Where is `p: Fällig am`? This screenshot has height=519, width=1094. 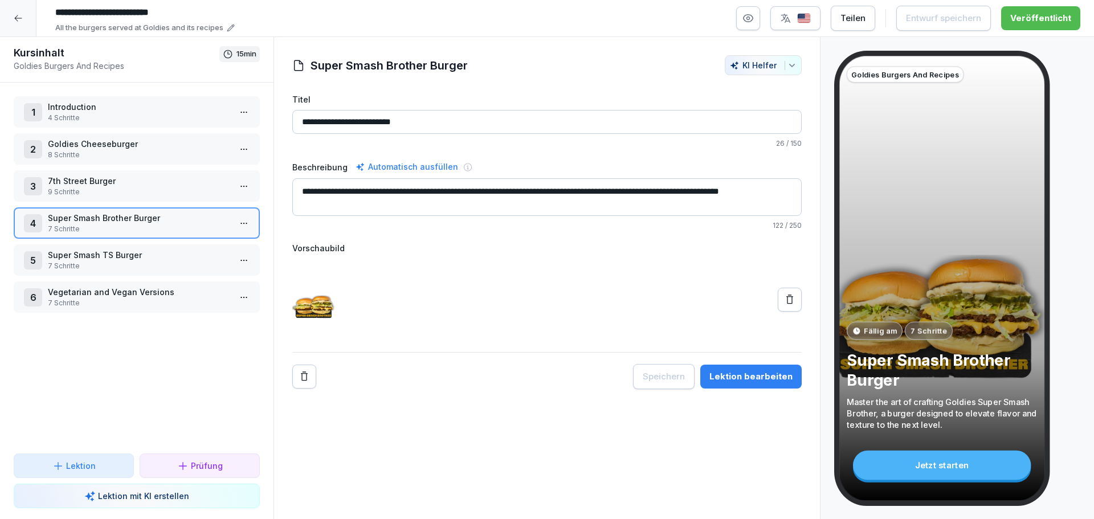 p: Fällig am is located at coordinates (880, 330).